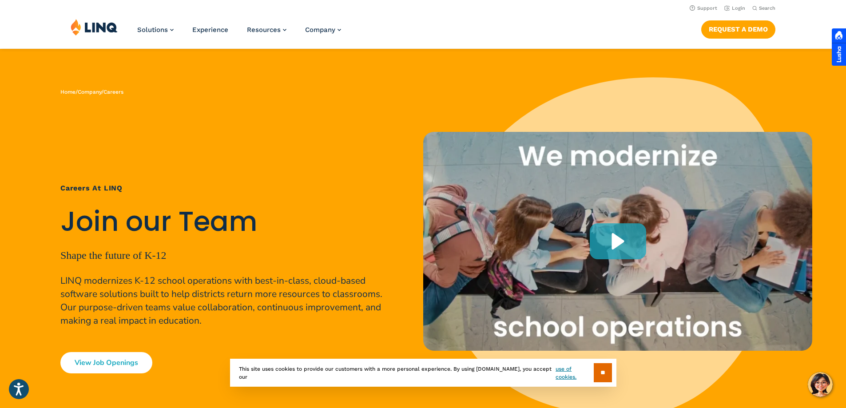 This screenshot has height=408, width=846. Describe the element at coordinates (704, 8) in the screenshot. I see `a: Support` at that location.